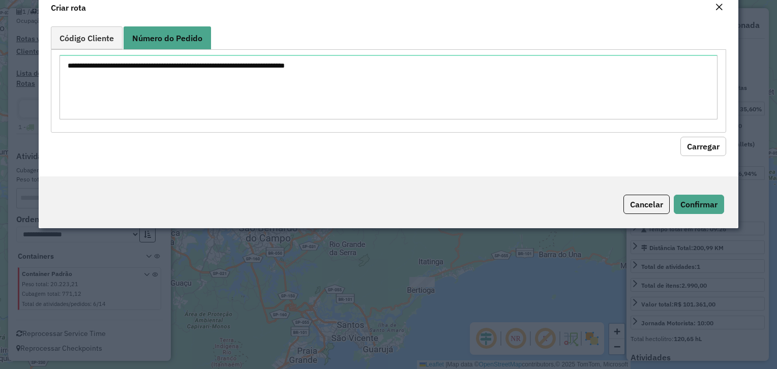  Describe the element at coordinates (167, 38) in the screenshot. I see `span: Número do Pedido` at that location.